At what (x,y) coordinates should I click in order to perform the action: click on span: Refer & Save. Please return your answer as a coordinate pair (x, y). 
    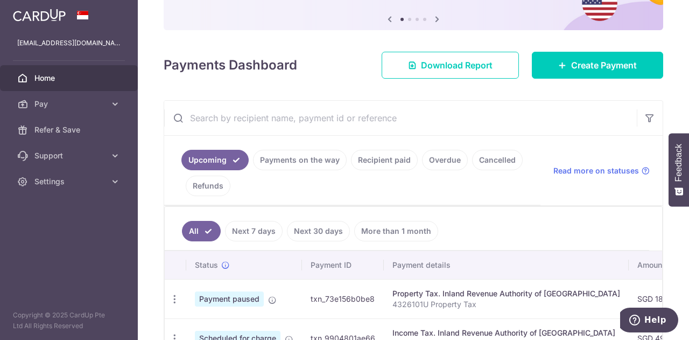
    Looking at the image, I should click on (70, 130).